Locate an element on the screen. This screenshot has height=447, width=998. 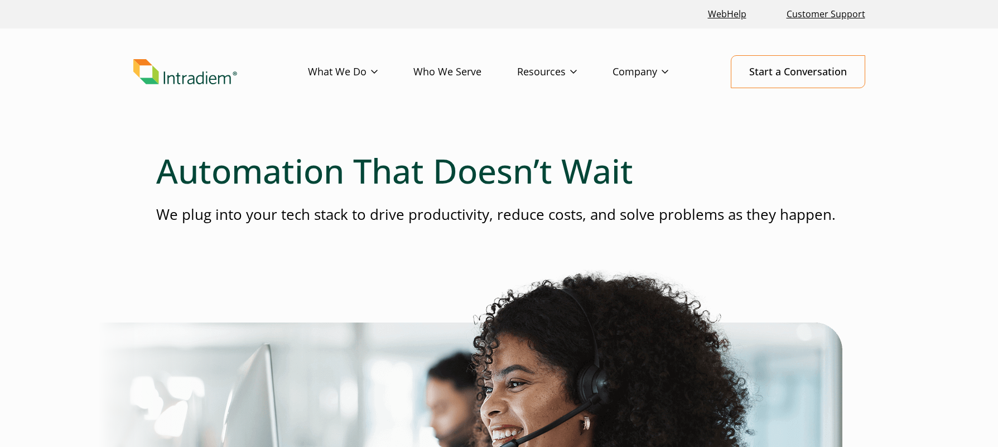
a: What We Do is located at coordinates (360, 72).